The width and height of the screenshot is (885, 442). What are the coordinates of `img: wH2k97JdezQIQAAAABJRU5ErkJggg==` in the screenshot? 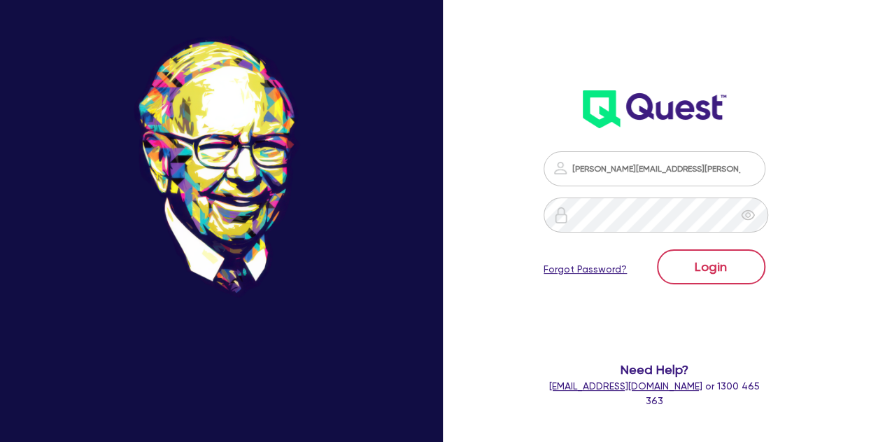 It's located at (654, 109).